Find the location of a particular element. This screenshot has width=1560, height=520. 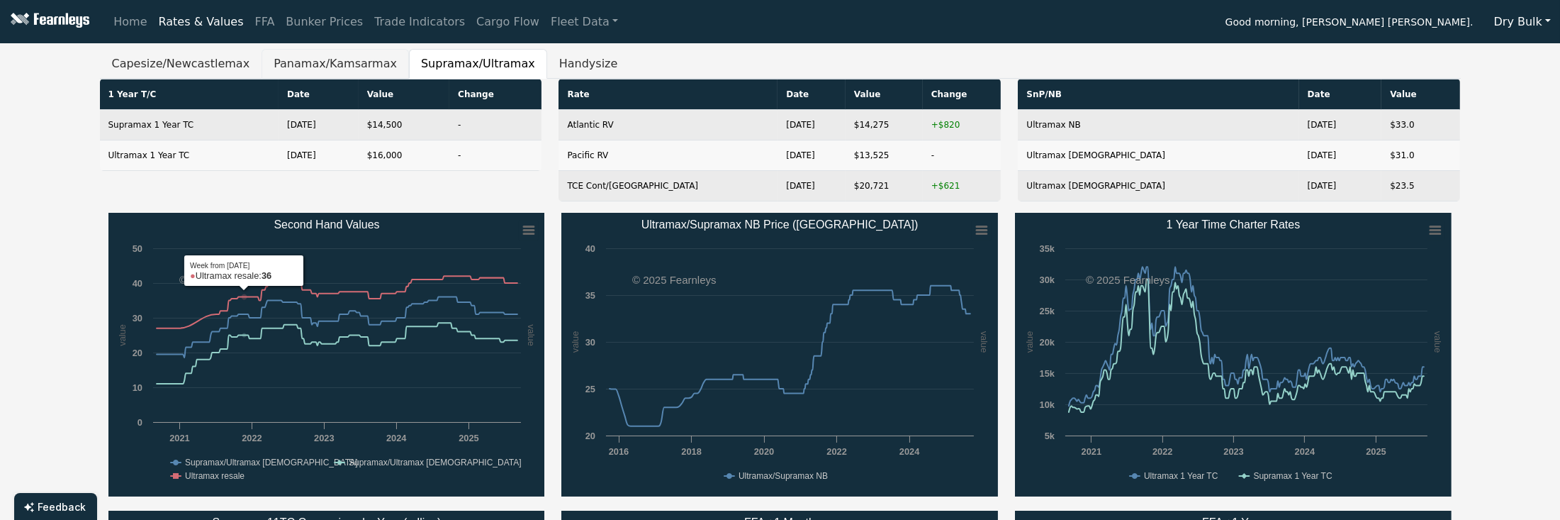

td: Pacific RV is located at coordinates (668, 155).